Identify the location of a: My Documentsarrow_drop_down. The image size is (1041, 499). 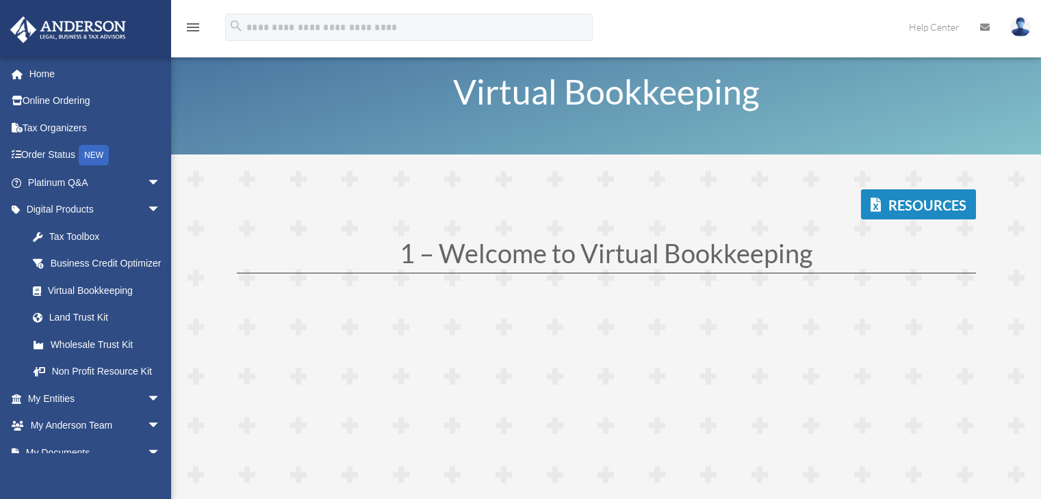
(95, 453).